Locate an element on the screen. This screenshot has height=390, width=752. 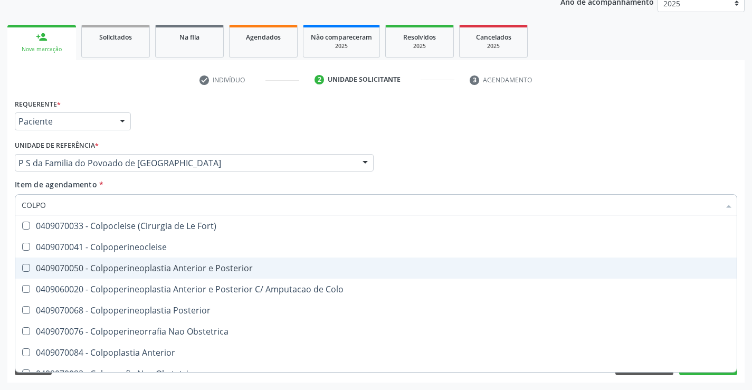
span: Não compareceram is located at coordinates (341, 37).